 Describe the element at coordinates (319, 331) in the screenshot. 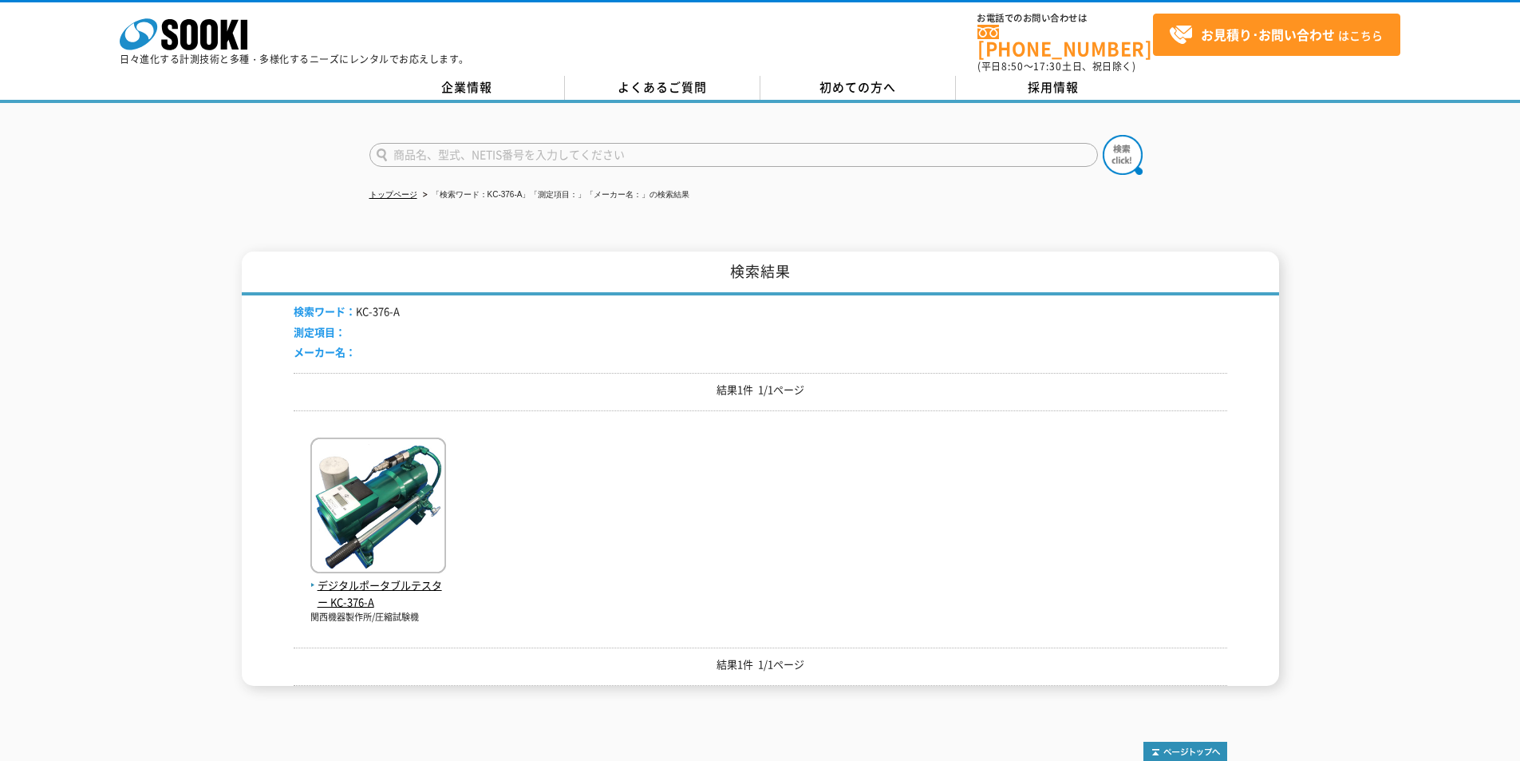

I see `span: 測定項目：` at that location.